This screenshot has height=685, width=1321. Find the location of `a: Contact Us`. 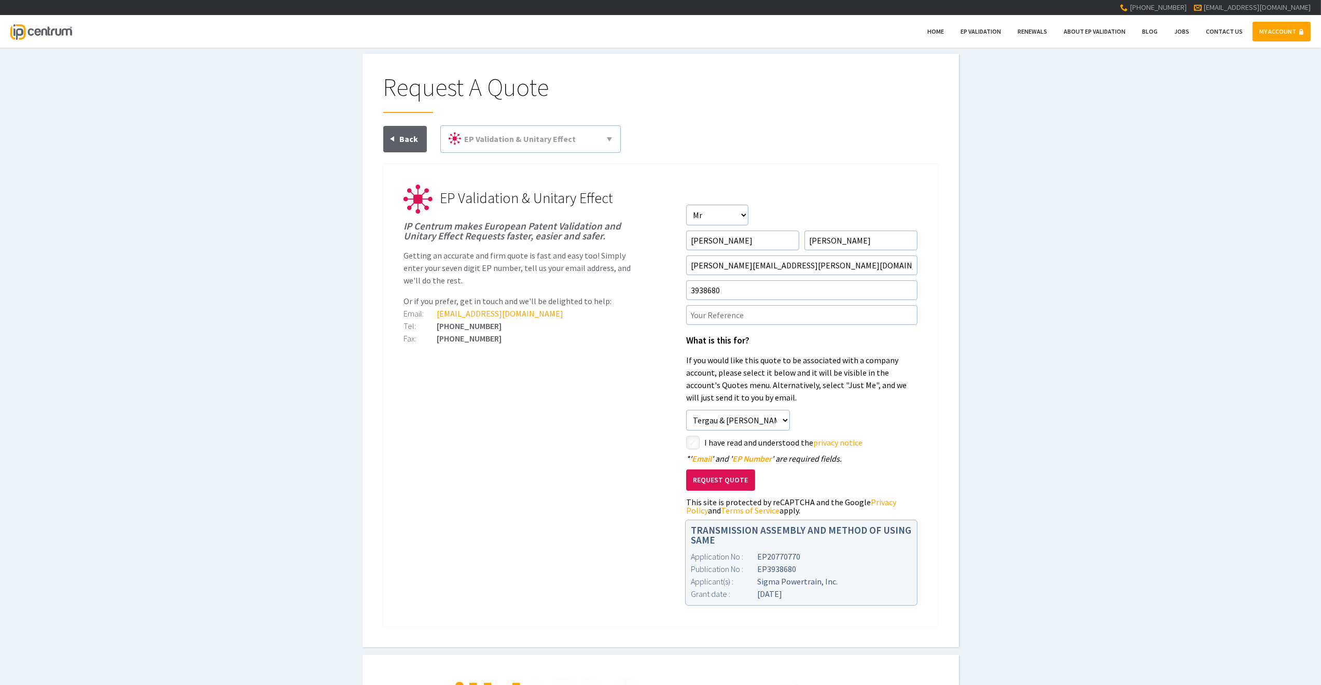

a: Contact Us is located at coordinates (1224, 32).